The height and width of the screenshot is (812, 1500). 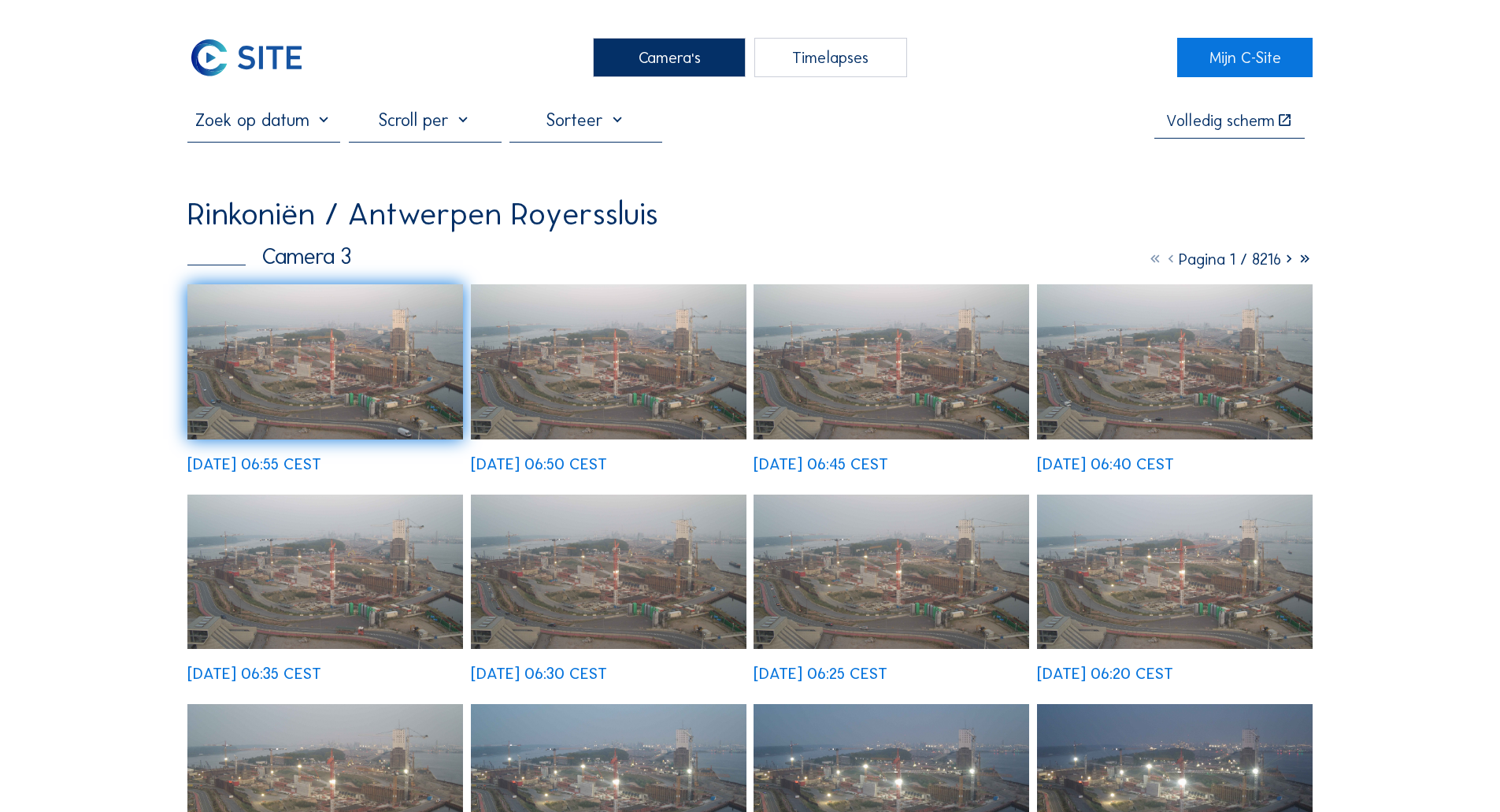 What do you see at coordinates (669, 57) in the screenshot?
I see `div: Camera's` at bounding box center [669, 57].